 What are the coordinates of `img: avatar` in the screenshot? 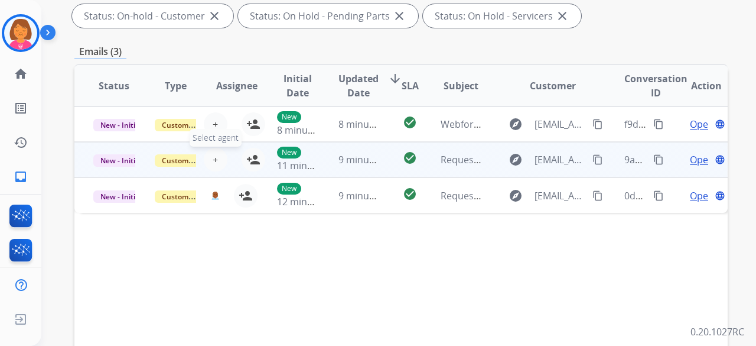 It's located at (21, 33).